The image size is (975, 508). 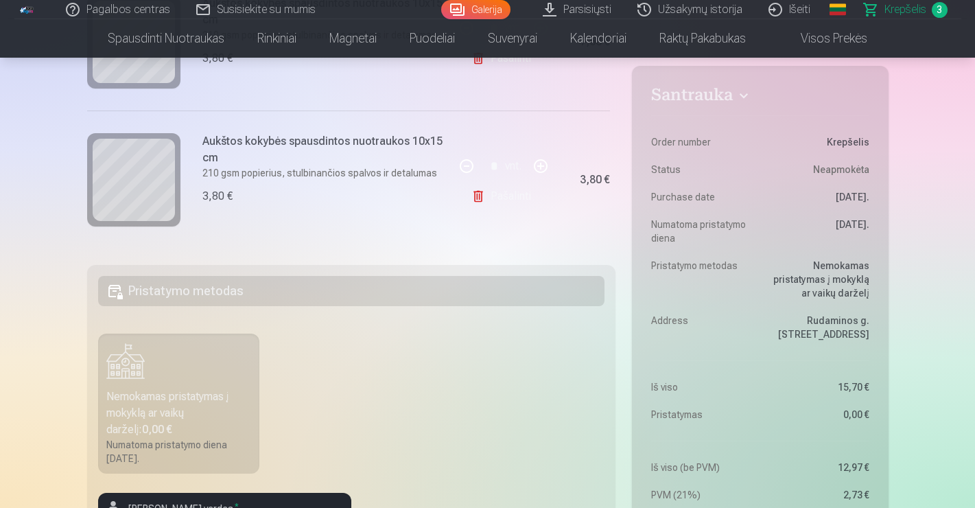 What do you see at coordinates (818, 142) in the screenshot?
I see `dd: Krepšelis` at bounding box center [818, 142].